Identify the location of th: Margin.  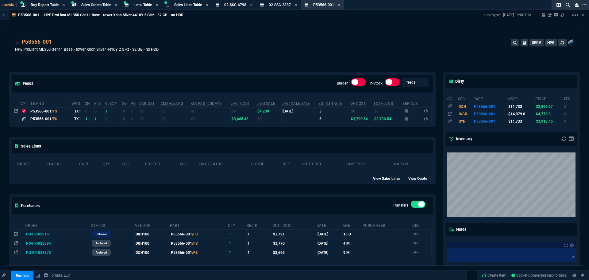
(410, 163).